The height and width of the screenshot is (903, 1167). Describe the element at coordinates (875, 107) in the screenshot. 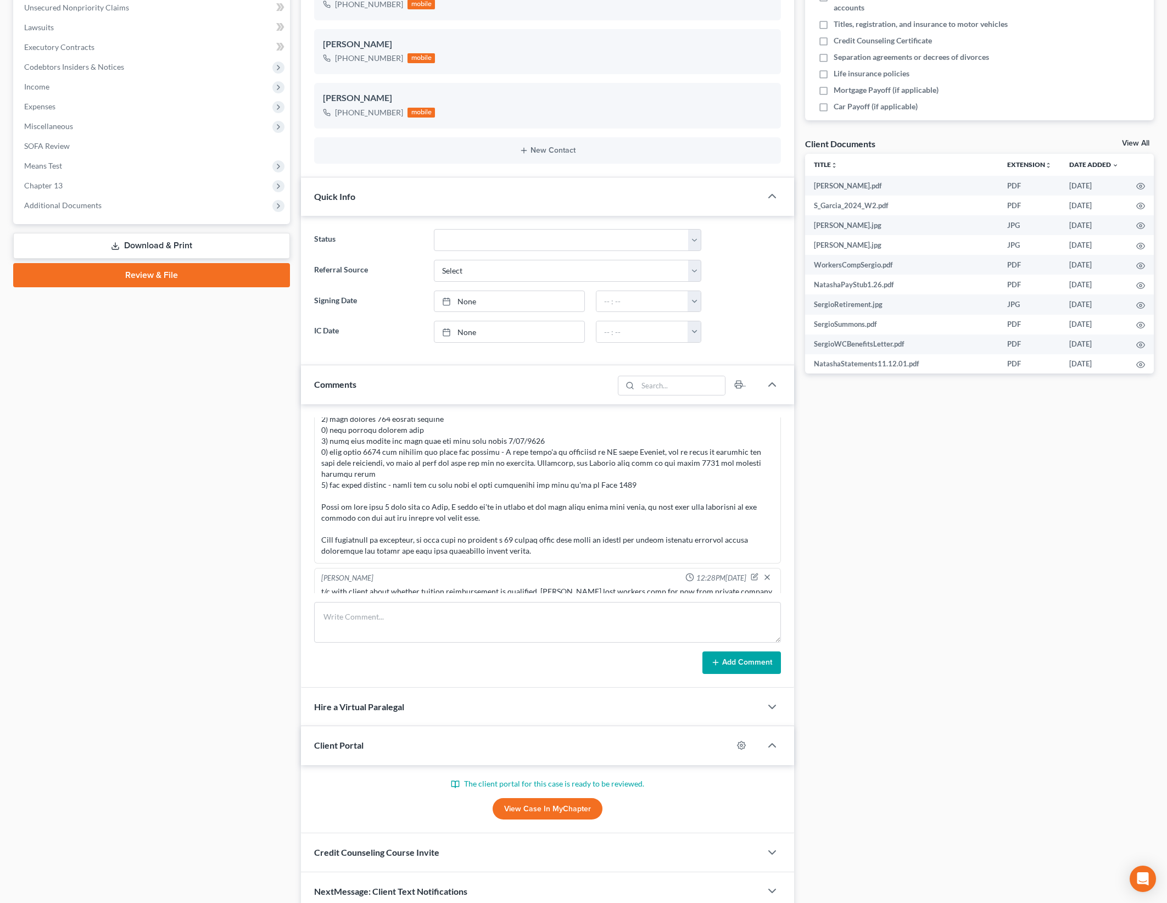

I see `span: Car Payoff (if applicable)` at that location.